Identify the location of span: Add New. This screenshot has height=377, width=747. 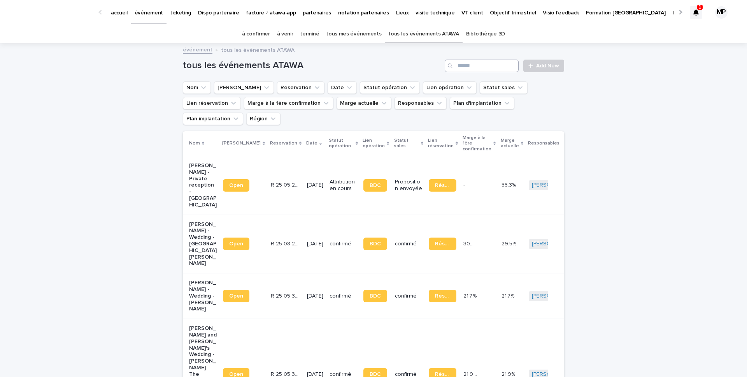
(547, 66).